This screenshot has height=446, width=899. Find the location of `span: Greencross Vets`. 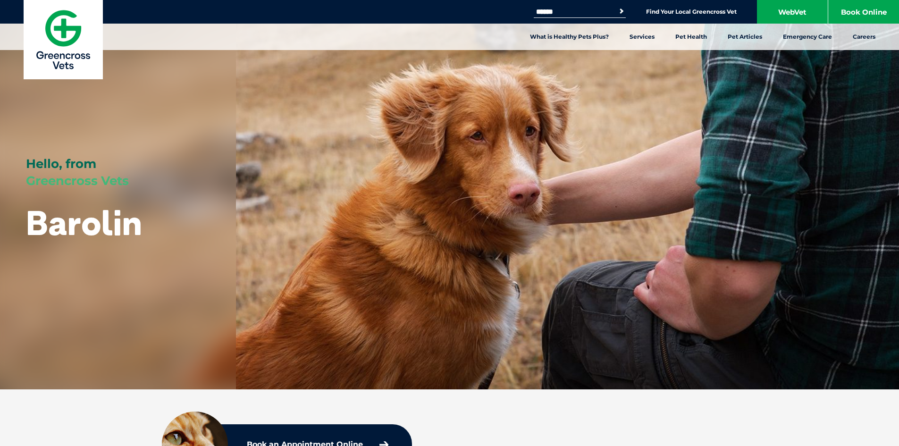

span: Greencross Vets is located at coordinates (77, 181).